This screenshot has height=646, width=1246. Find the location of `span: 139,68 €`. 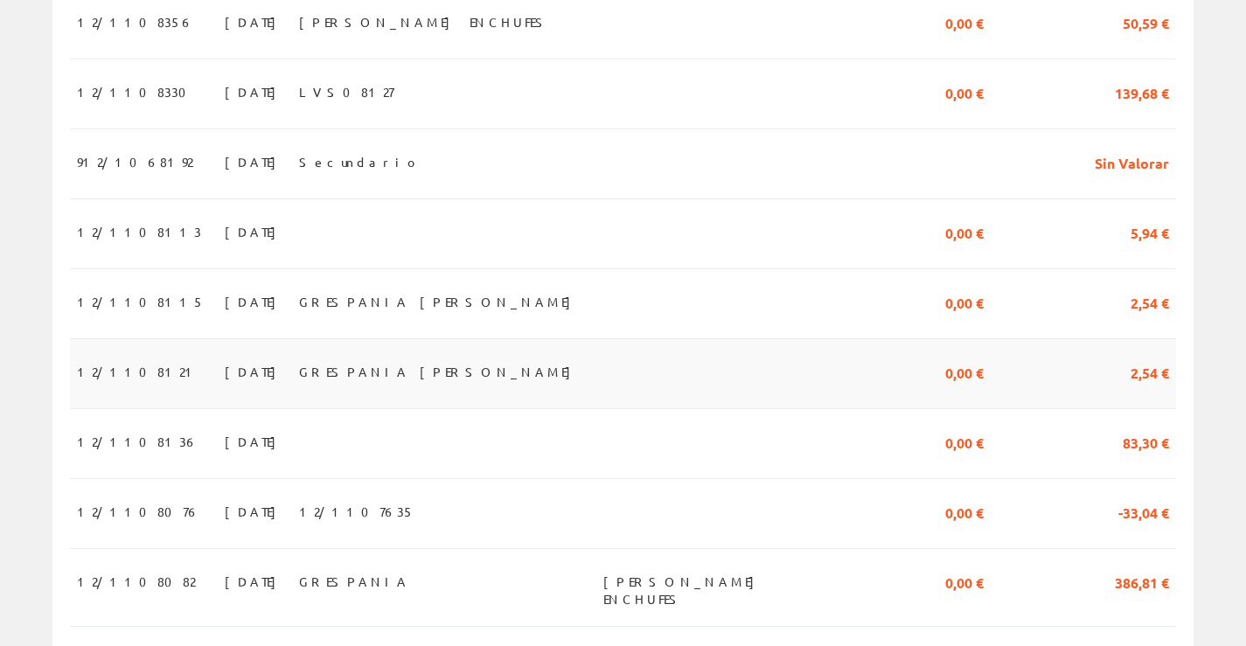

span: 139,68 € is located at coordinates (1142, 92).